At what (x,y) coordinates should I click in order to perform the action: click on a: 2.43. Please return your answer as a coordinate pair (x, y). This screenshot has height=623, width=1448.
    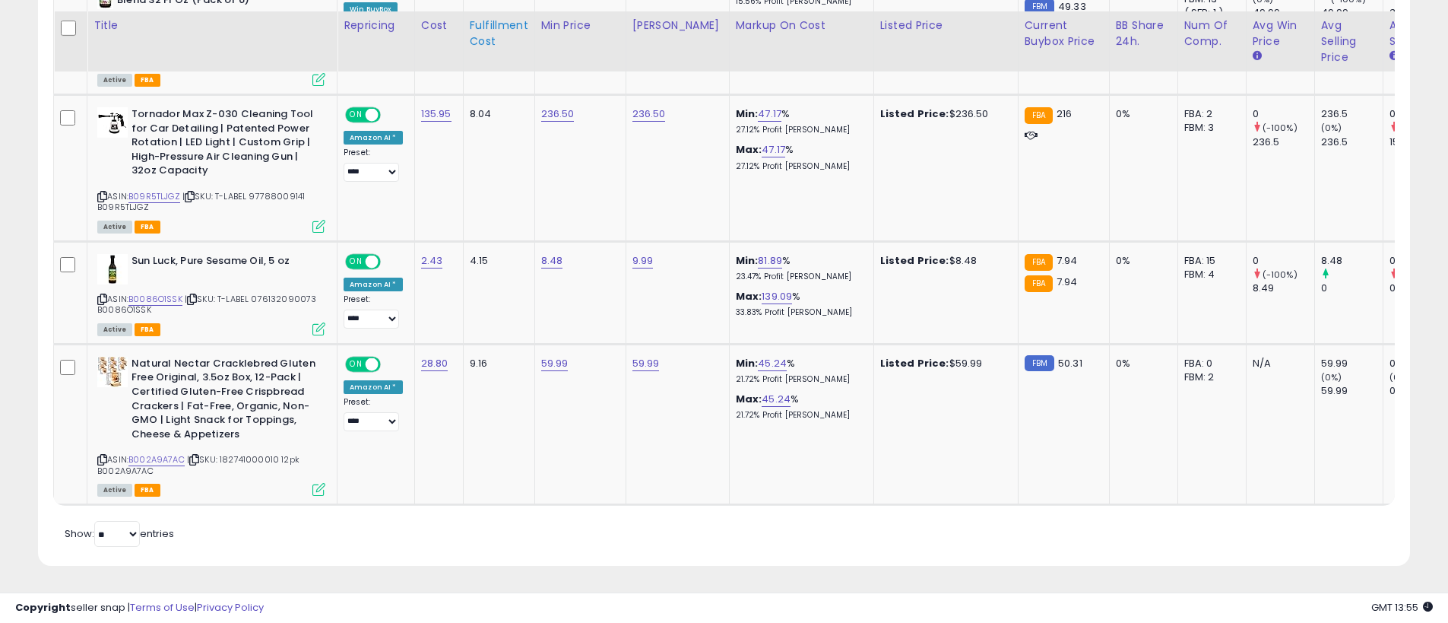
    Looking at the image, I should click on (432, 261).